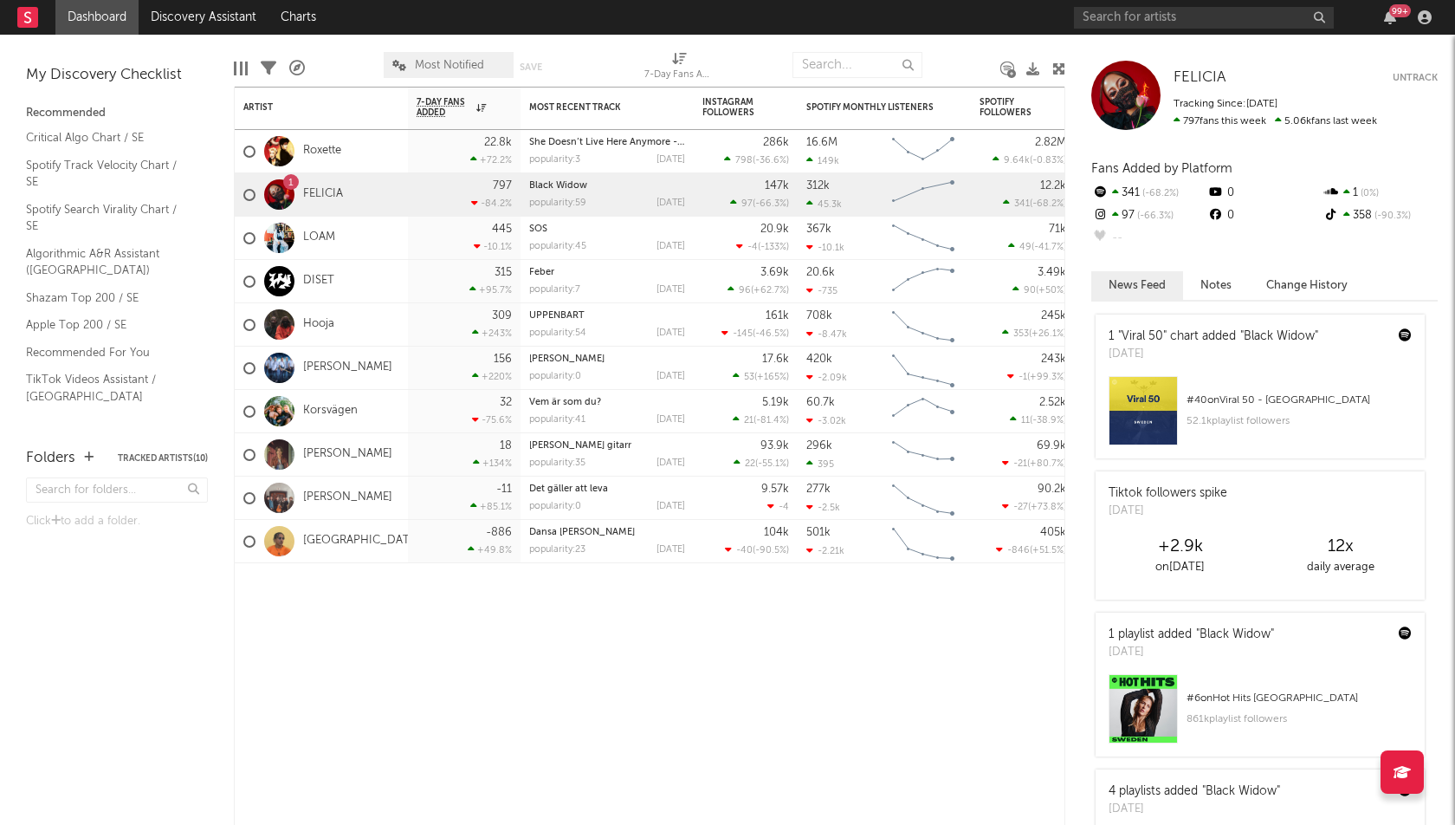 The width and height of the screenshot is (1455, 825). I want to click on div: 243k, so click(1053, 359).